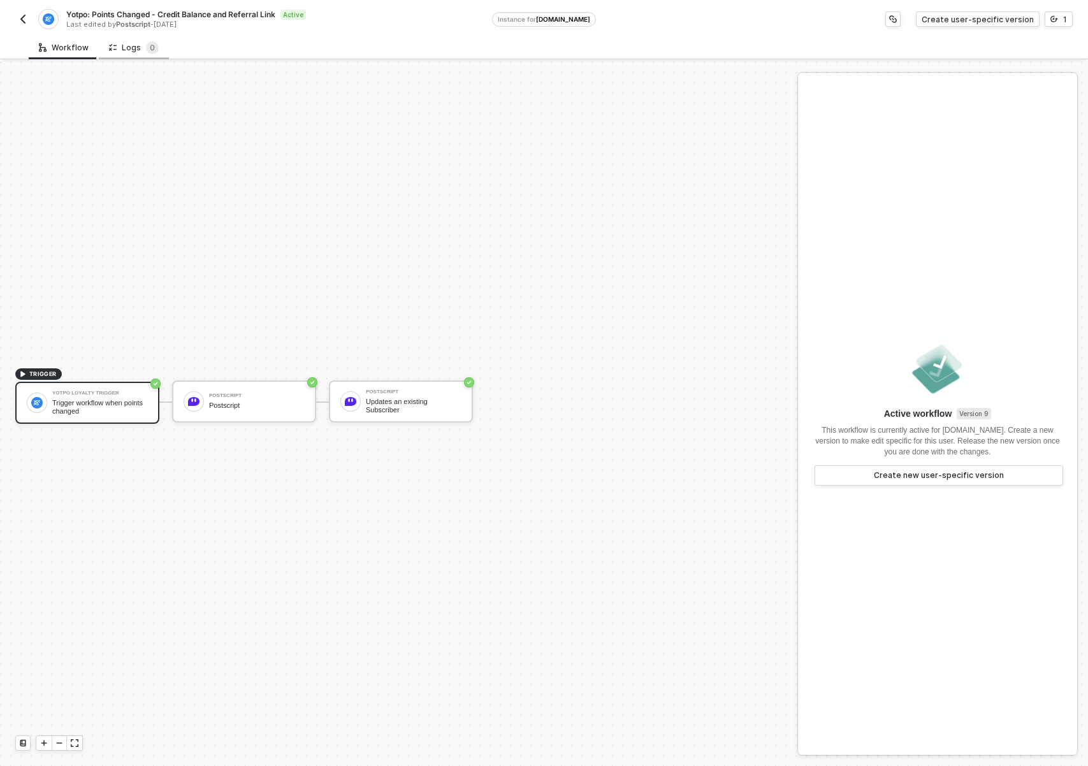  I want to click on div: 1, so click(1065, 19).